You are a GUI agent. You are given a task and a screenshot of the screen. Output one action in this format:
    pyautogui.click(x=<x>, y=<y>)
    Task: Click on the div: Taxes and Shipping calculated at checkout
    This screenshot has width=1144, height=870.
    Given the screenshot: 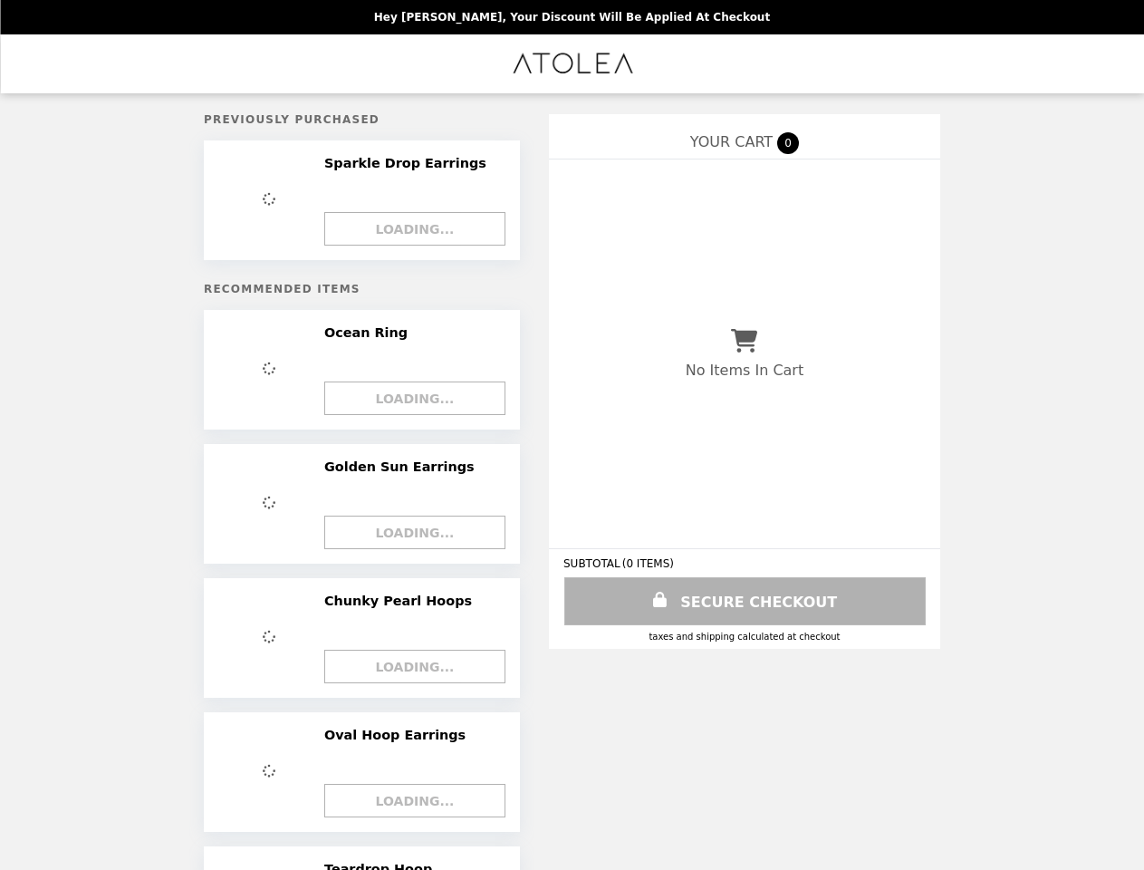 What is the action you would take?
    pyautogui.click(x=745, y=636)
    